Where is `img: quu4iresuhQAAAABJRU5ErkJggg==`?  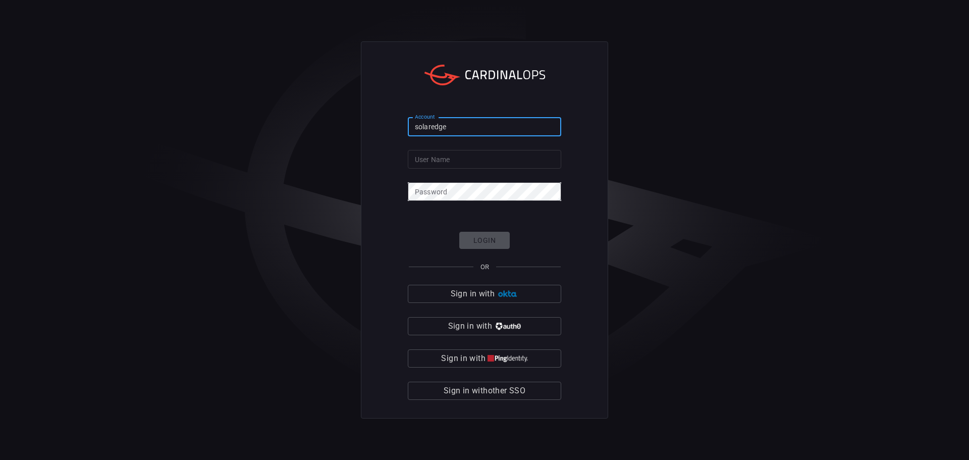 img: quu4iresuhQAAAABJRU5ErkJggg== is located at coordinates (508, 358).